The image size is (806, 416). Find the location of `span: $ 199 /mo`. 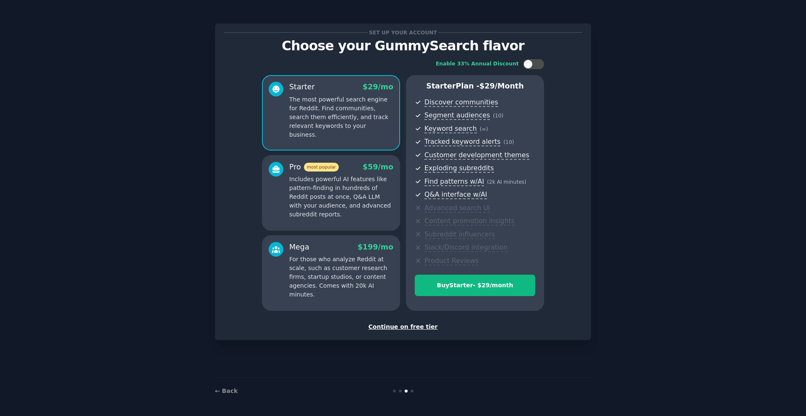

span: $ 199 /mo is located at coordinates (375, 247).